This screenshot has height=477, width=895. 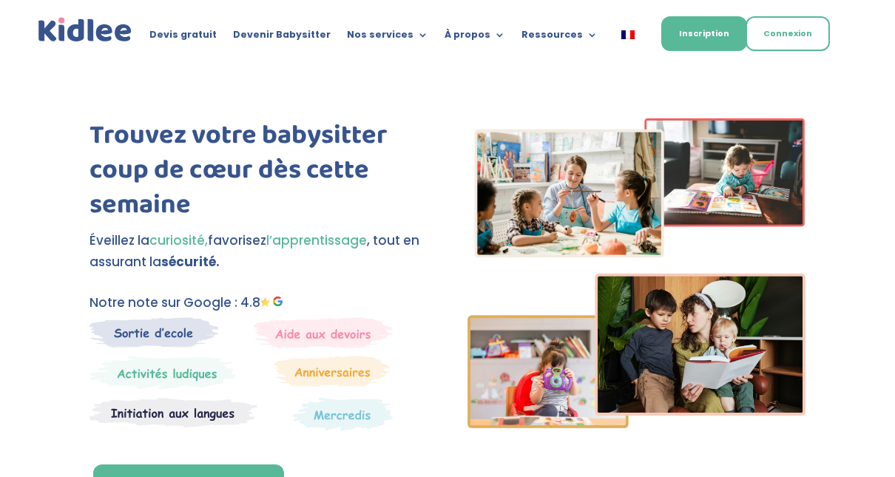 What do you see at coordinates (85, 30) in the screenshot?
I see `img: logo_kidlee_bleu` at bounding box center [85, 30].